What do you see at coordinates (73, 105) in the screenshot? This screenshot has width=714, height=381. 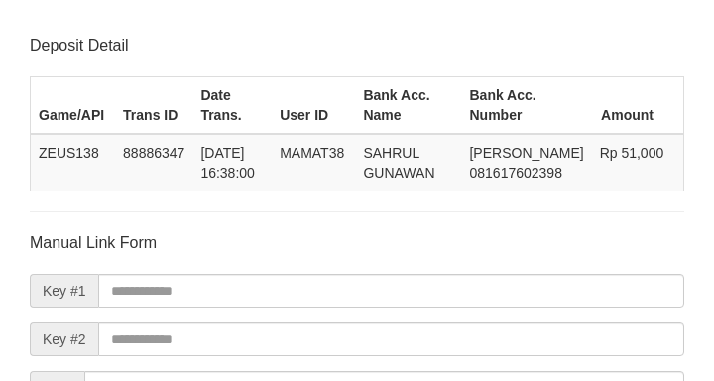 I see `th: Game/API` at bounding box center [73, 105].